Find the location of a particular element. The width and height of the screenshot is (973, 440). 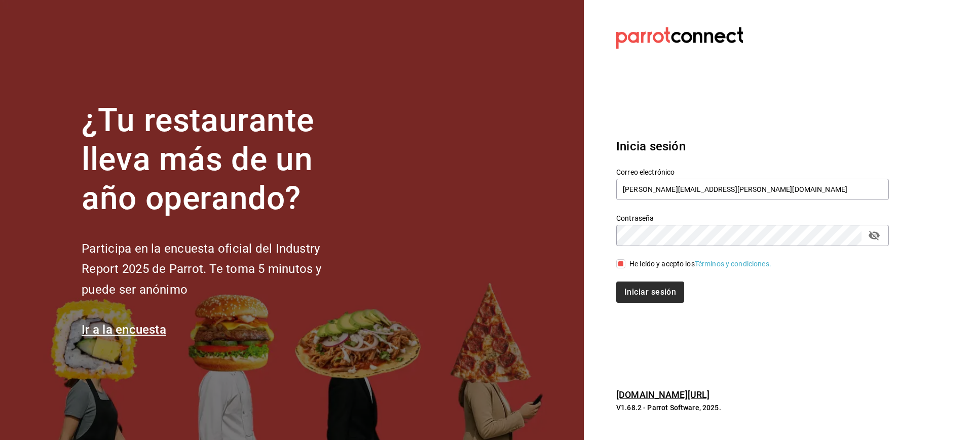

label: Contraseña is located at coordinates (753, 218).